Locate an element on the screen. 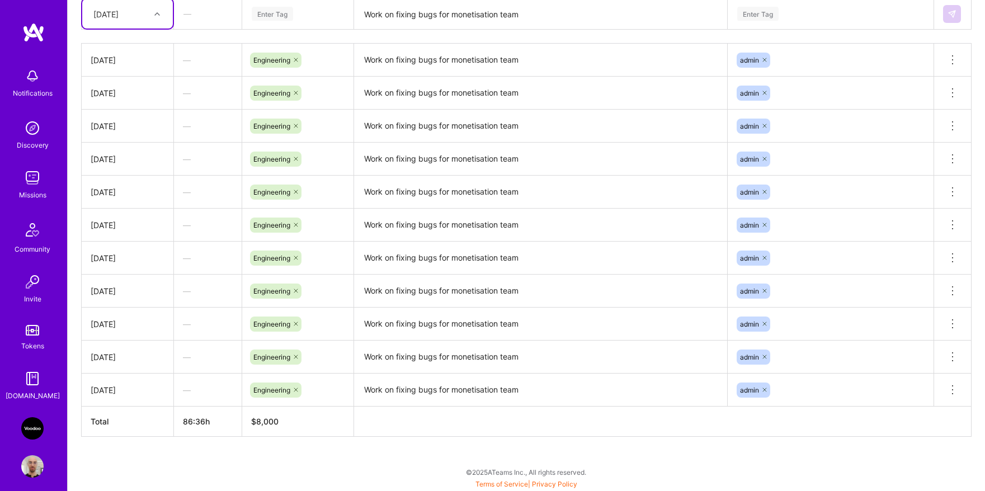 This screenshot has width=985, height=491. th: $8,000 is located at coordinates (298, 422).